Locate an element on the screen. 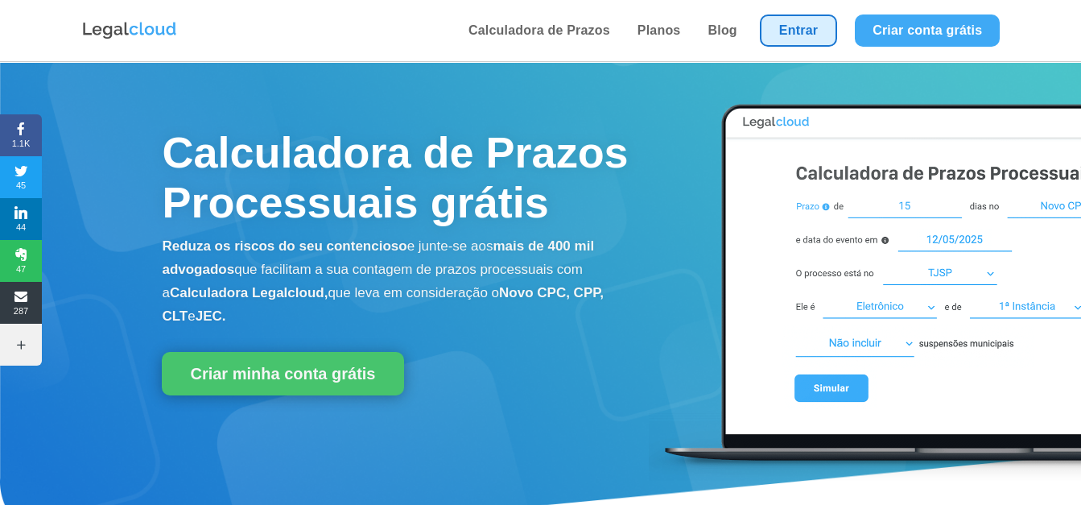 Image resolution: width=1081 pixels, height=505 pixels. b: Reduza os riscos do seu contencioso is located at coordinates (284, 245).